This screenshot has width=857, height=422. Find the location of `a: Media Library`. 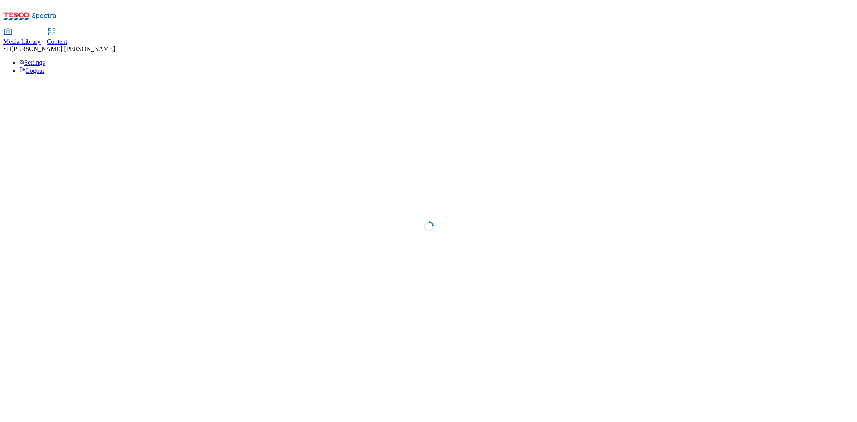

a: Media Library is located at coordinates (22, 37).